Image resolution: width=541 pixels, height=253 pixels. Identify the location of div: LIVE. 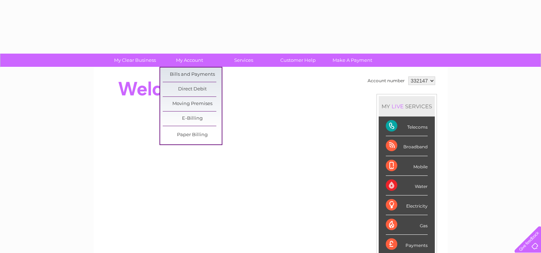
(398, 106).